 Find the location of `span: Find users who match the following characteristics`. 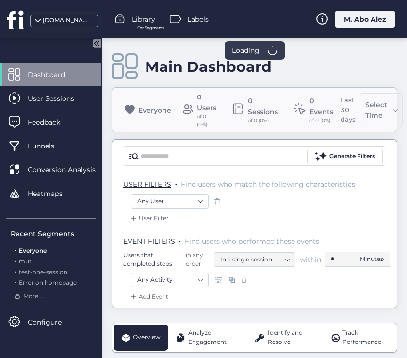

span: Find users who match the following characteristics is located at coordinates (268, 184).